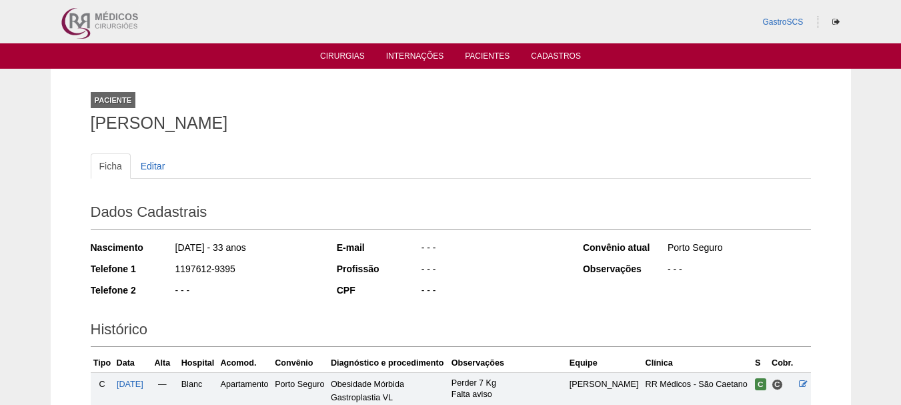  What do you see at coordinates (102, 363) in the screenshot?
I see `th: Tipo` at bounding box center [102, 363].